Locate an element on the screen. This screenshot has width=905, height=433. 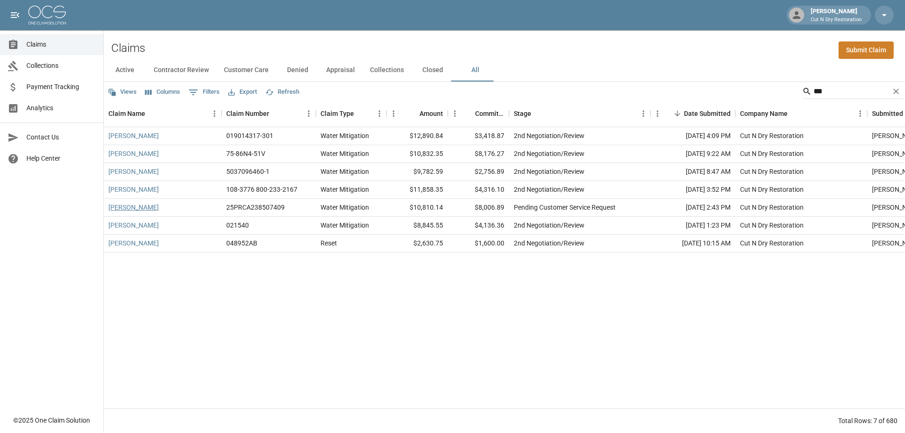
div: © 2025 One Claim Solution is located at coordinates (51, 420).